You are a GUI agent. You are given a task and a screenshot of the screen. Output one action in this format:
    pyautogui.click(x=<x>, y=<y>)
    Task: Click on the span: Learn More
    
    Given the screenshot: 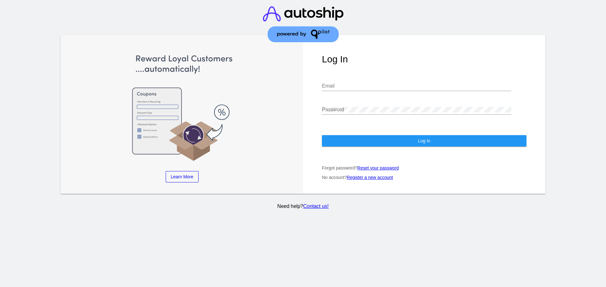 What is the action you would take?
    pyautogui.click(x=182, y=177)
    